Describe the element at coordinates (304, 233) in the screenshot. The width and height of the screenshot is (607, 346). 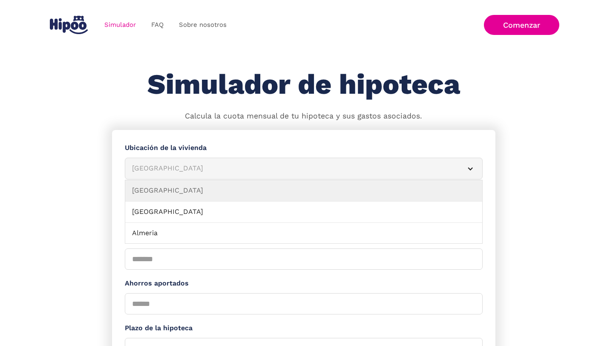
I see `a: Almeria` at that location.